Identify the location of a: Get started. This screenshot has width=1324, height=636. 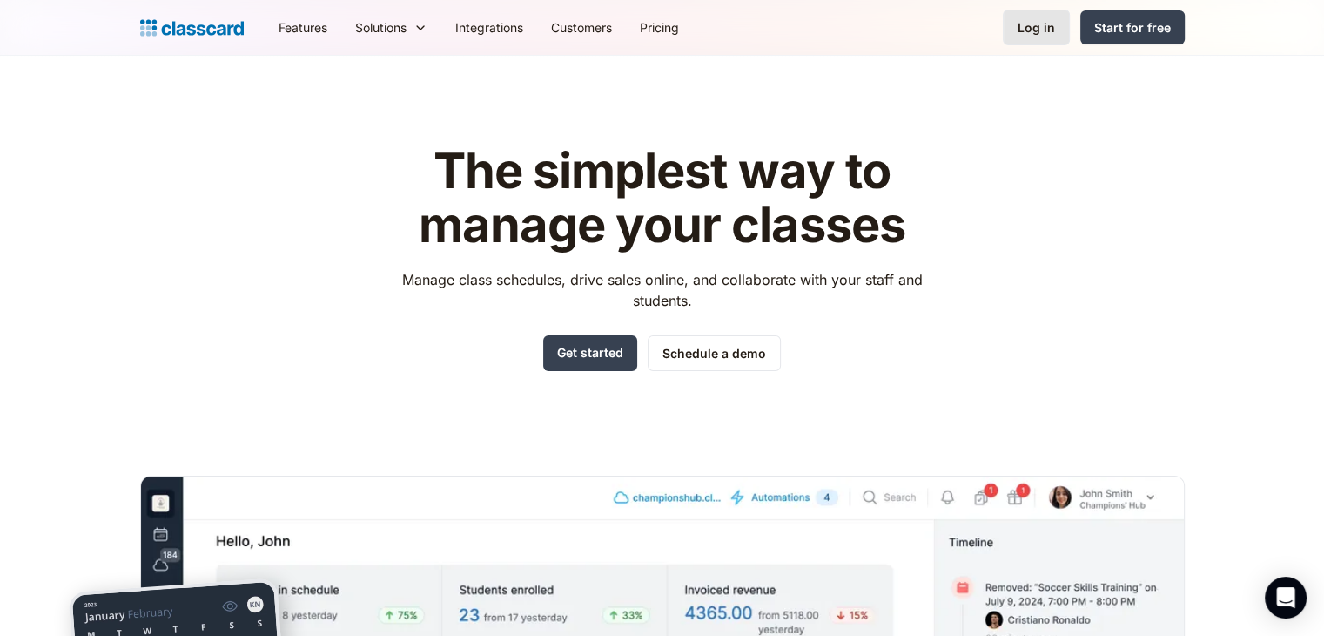
(590, 353).